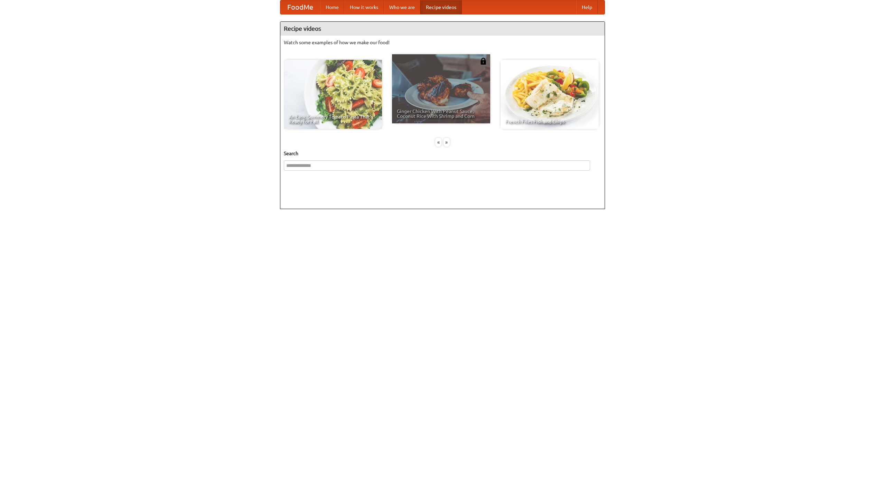  What do you see at coordinates (333, 119) in the screenshot?
I see `span: An Easy, Summery Tomato Pasta That's Ready for Fall` at bounding box center [333, 119].